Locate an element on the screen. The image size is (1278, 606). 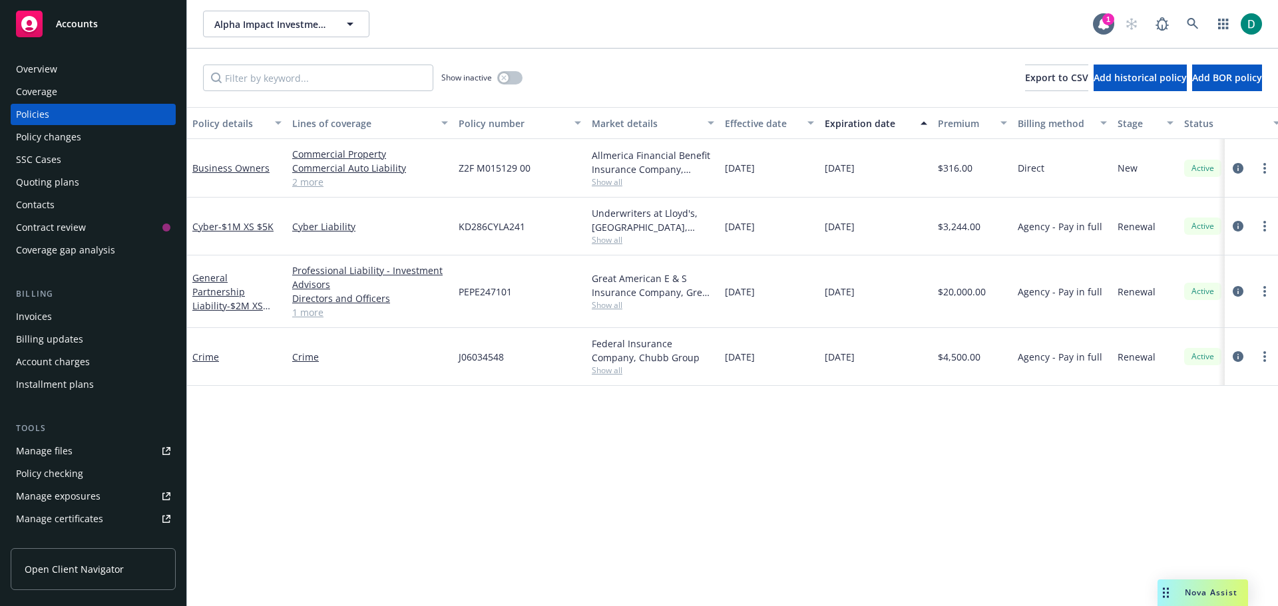
div: Invoices is located at coordinates (34, 317).